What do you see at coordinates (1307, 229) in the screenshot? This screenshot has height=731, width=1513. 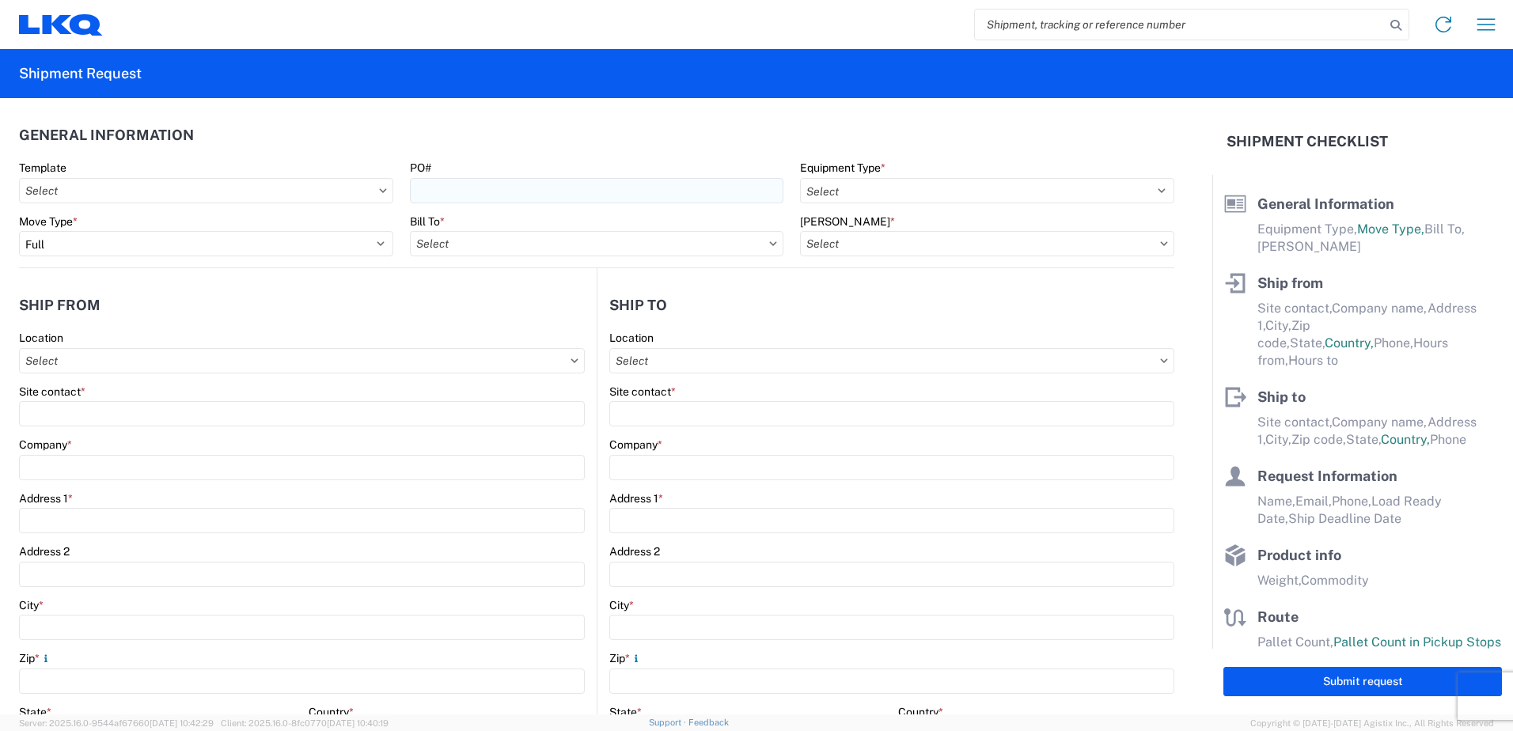 I see `span: Equipment Type,` at bounding box center [1307, 229].